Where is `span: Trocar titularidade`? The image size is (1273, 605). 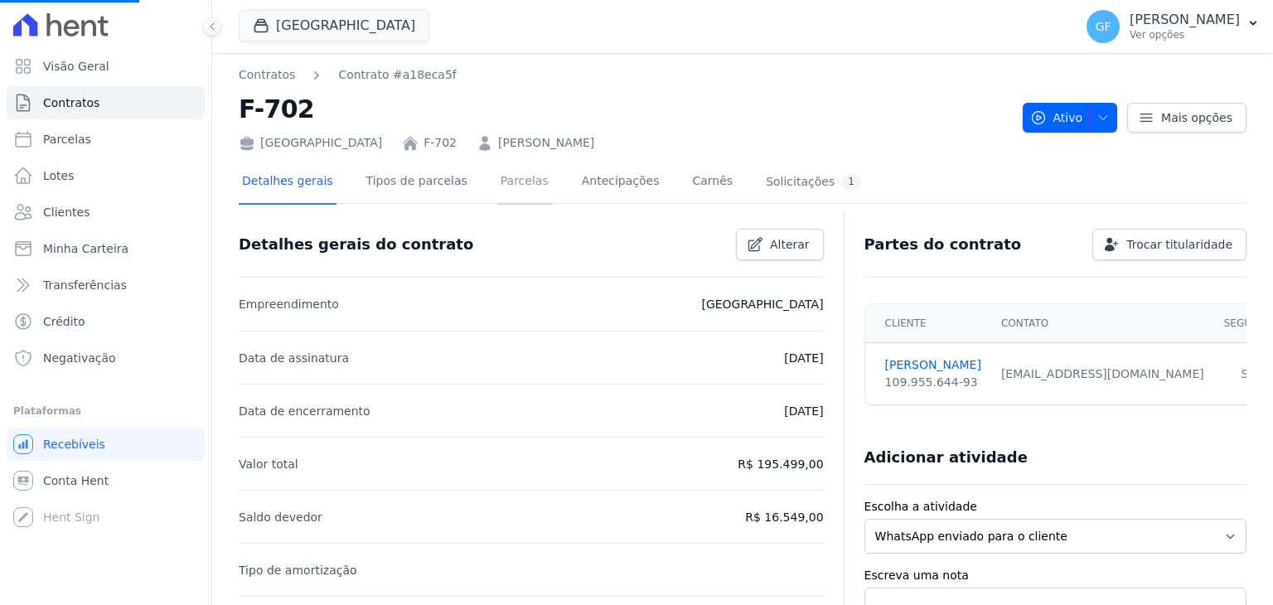 span: Trocar titularidade is located at coordinates (1179, 245).